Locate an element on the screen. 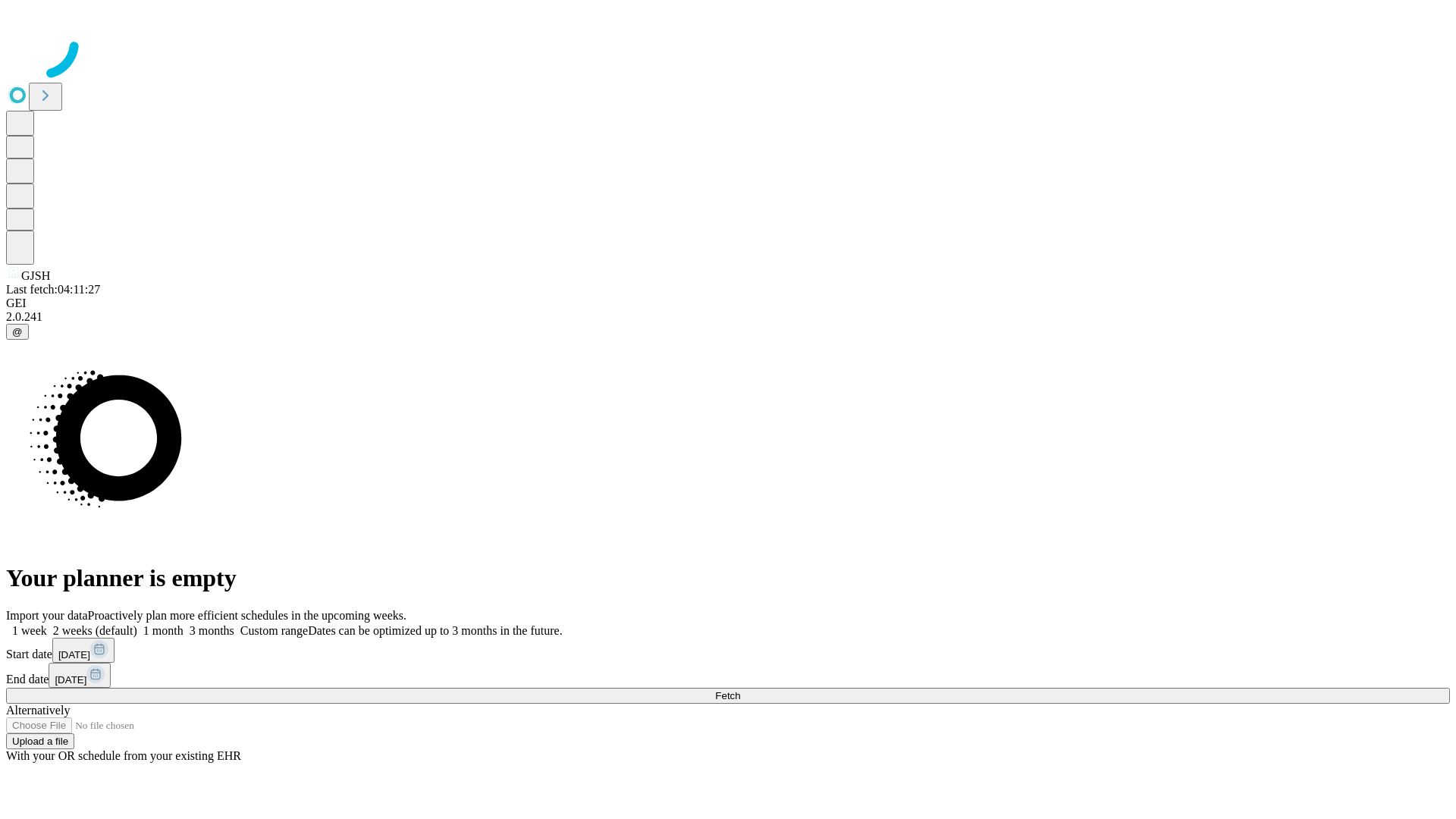  span: Import your data is located at coordinates (47, 615).